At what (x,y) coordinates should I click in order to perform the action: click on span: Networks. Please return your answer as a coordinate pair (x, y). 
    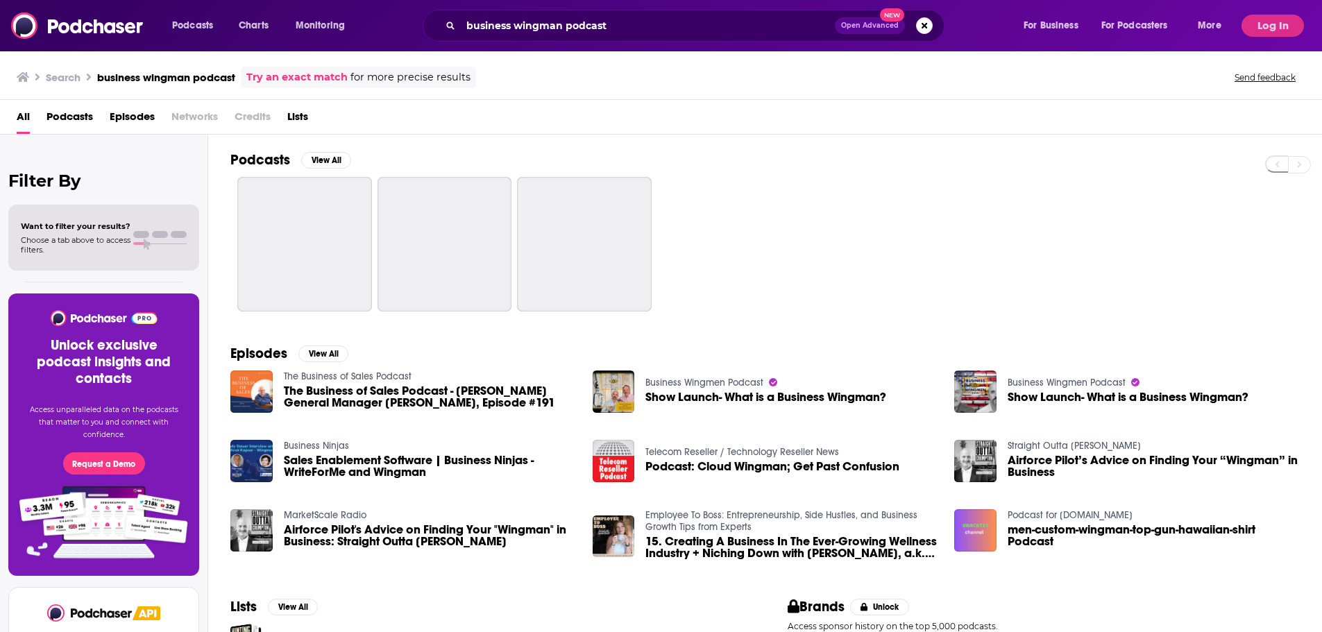
    Looking at the image, I should click on (194, 119).